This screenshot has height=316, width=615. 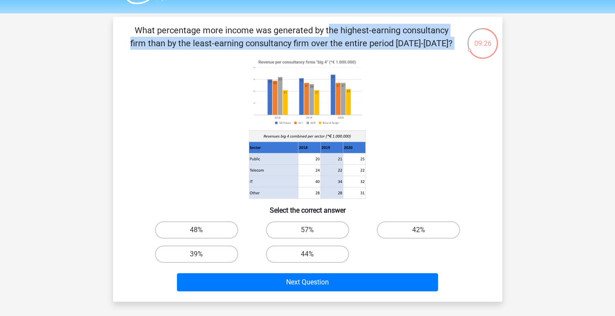 What do you see at coordinates (307, 282) in the screenshot?
I see `button: Next Question` at bounding box center [307, 282].